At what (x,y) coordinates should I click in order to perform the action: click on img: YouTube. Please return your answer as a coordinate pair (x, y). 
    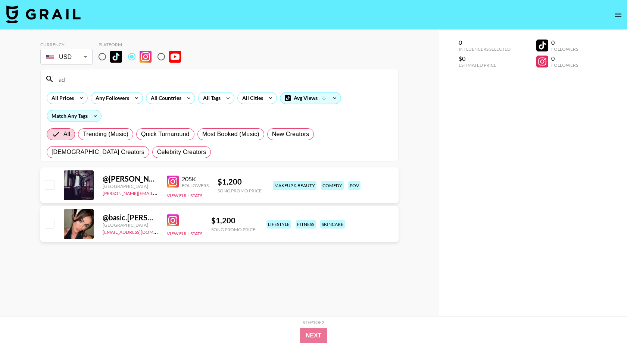
    Looking at the image, I should click on (175, 57).